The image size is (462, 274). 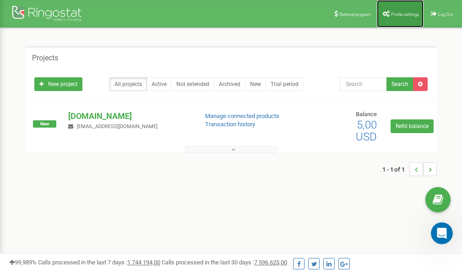 What do you see at coordinates (45, 58) in the screenshot?
I see `h5: Projects` at bounding box center [45, 58].